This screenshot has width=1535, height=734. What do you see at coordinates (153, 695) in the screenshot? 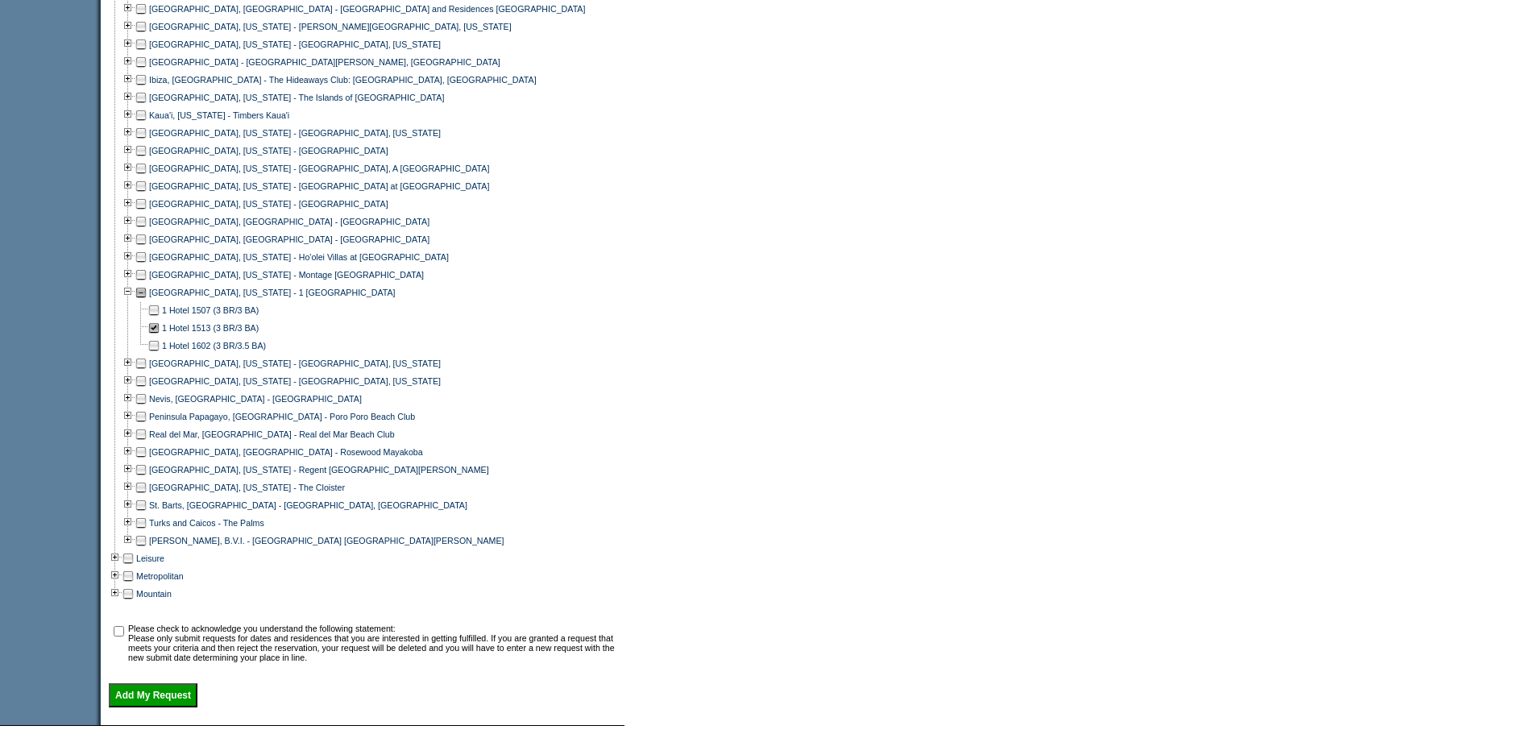
I see `input: Add My Request` at bounding box center [153, 695].